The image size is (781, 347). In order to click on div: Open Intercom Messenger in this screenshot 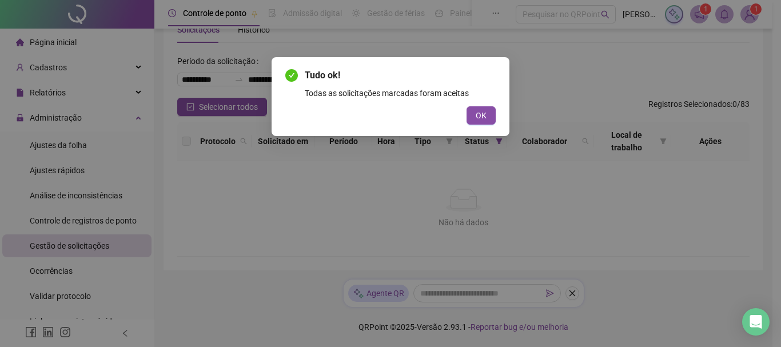, I will do `click(756, 322)`.